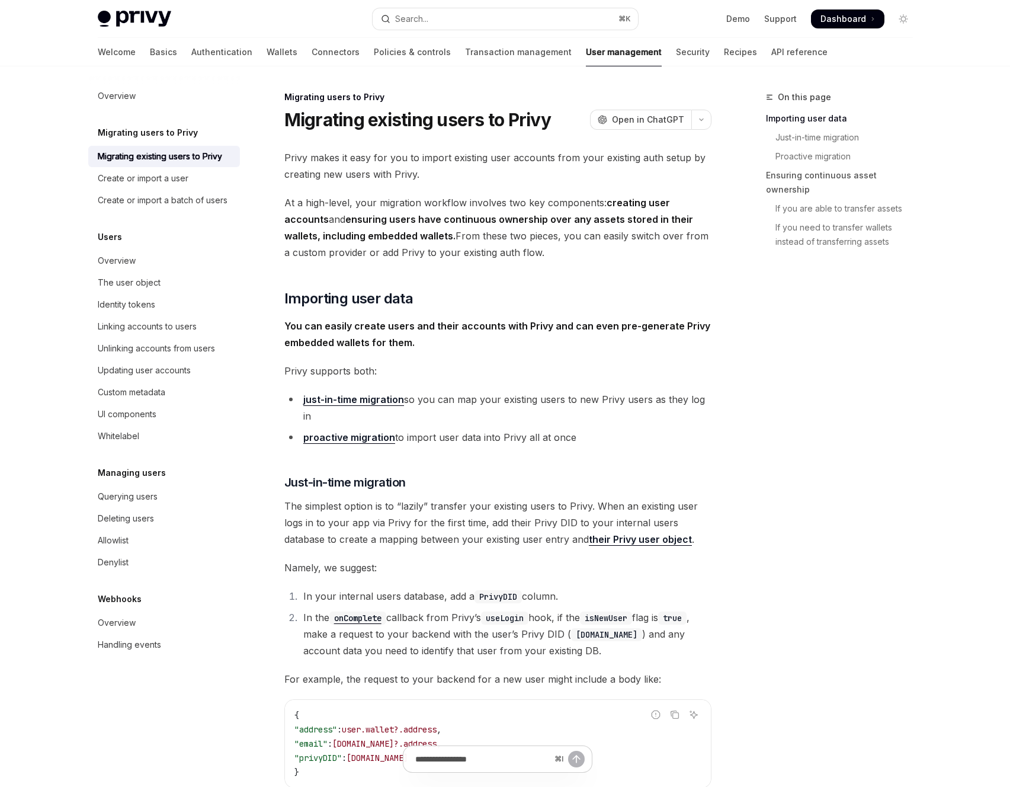 This screenshot has width=1010, height=787. Describe the element at coordinates (129, 645) in the screenshot. I see `div: Handling events` at that location.